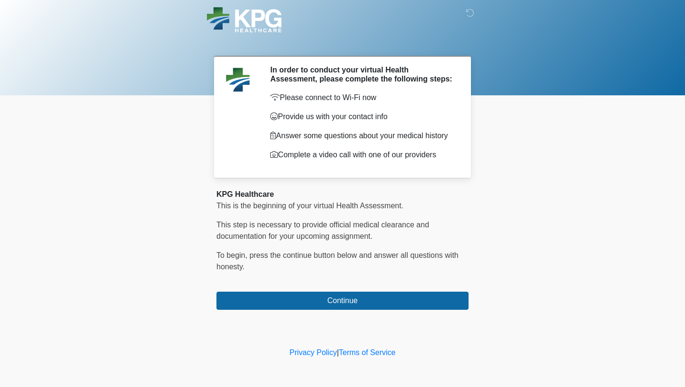 The height and width of the screenshot is (387, 685). What do you see at coordinates (323, 230) in the screenshot?
I see `span: This step is necessary to provide official medical clearance and documentation for your upcoming ...` at bounding box center [323, 230].